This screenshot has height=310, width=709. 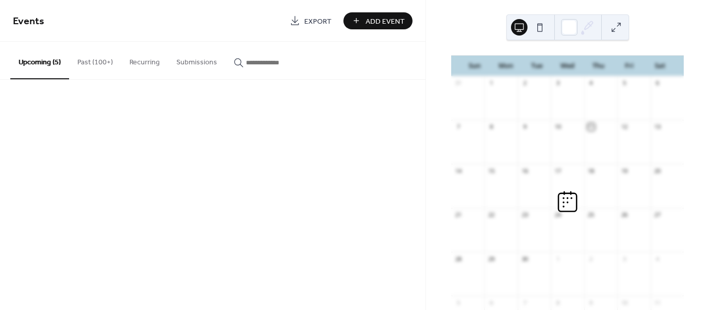 I want to click on button: Add Event, so click(x=378, y=21).